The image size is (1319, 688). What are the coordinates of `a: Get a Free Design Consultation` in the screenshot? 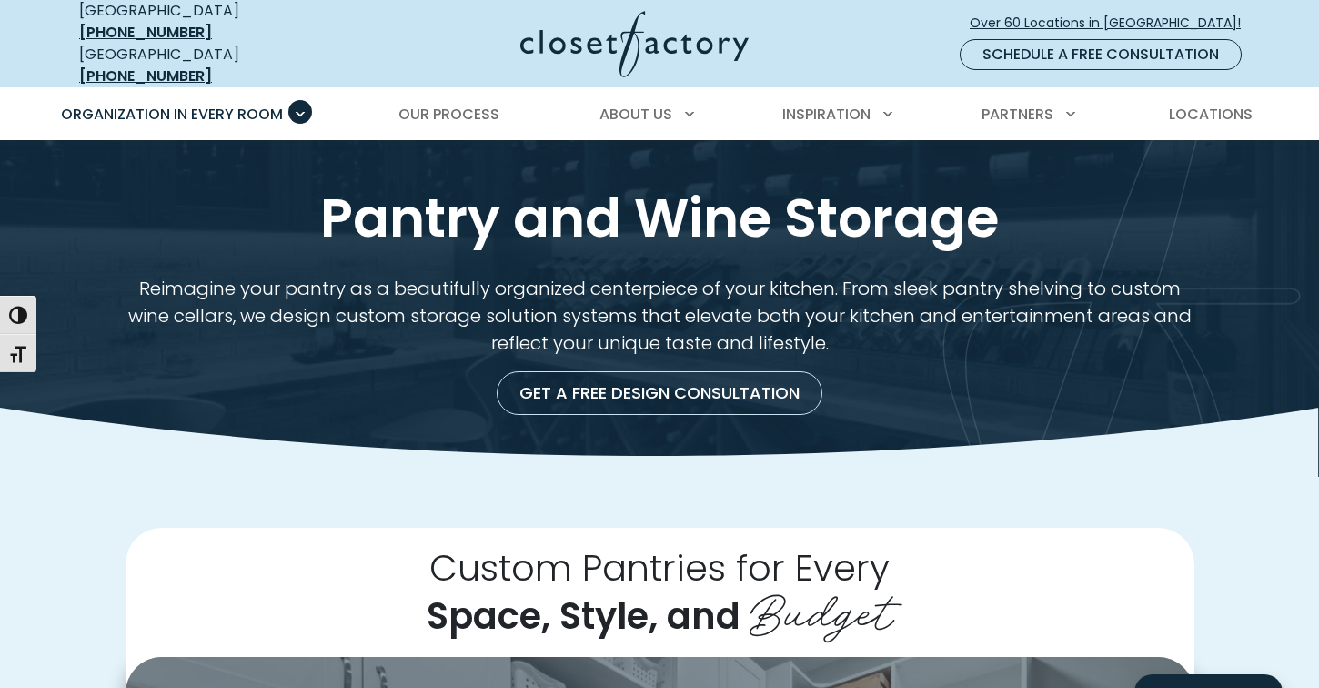 It's located at (660, 393).